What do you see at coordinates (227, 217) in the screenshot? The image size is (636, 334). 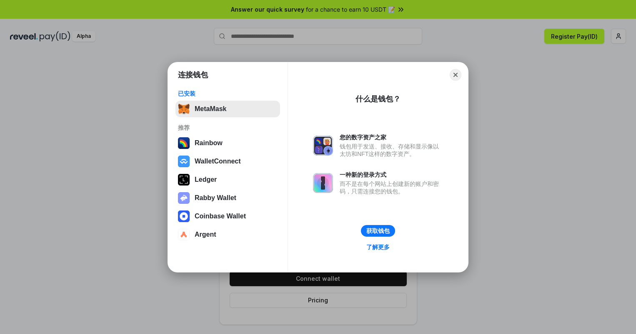 I see `button: Coinbase Wallet` at bounding box center [227, 217].